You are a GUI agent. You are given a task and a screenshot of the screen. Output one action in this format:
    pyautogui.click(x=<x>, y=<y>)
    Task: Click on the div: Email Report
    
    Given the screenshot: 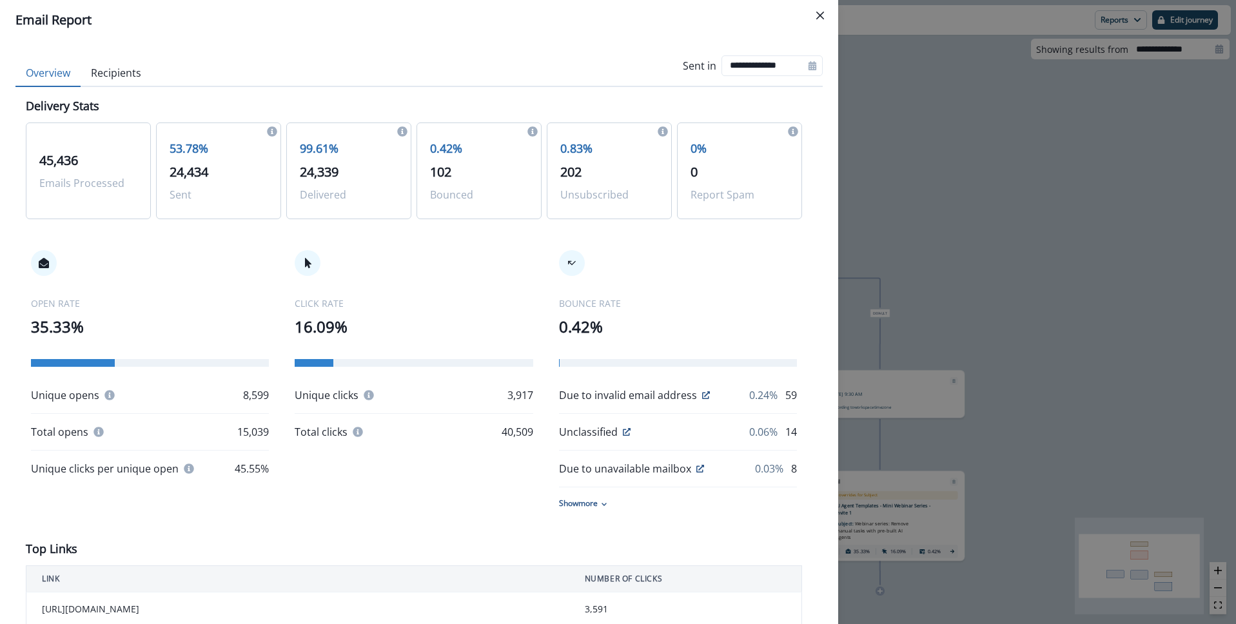 What is the action you would take?
    pyautogui.click(x=419, y=20)
    